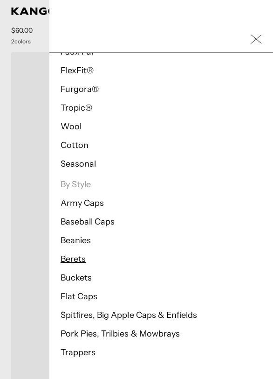 Image resolution: width=273 pixels, height=379 pixels. What do you see at coordinates (73, 259) in the screenshot?
I see `a: Berets` at bounding box center [73, 259].